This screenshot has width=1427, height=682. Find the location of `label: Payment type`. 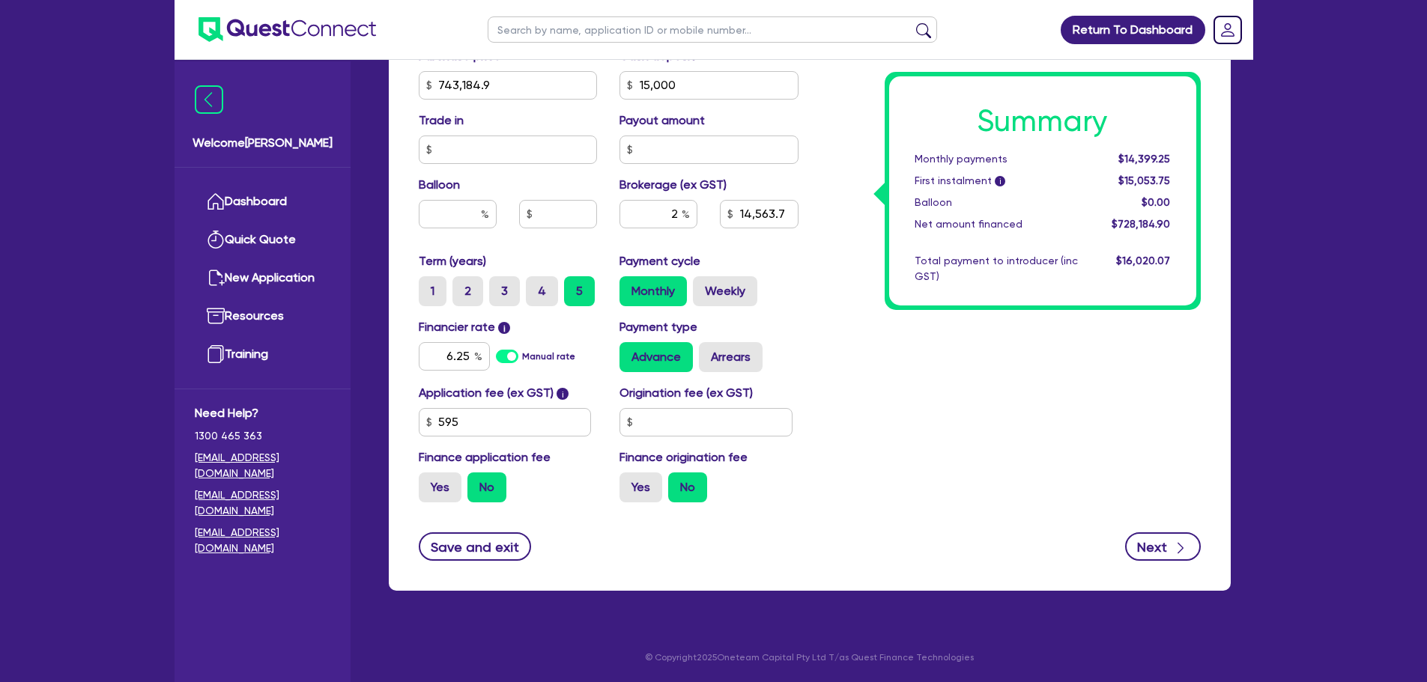

label: Payment type is located at coordinates (658, 327).